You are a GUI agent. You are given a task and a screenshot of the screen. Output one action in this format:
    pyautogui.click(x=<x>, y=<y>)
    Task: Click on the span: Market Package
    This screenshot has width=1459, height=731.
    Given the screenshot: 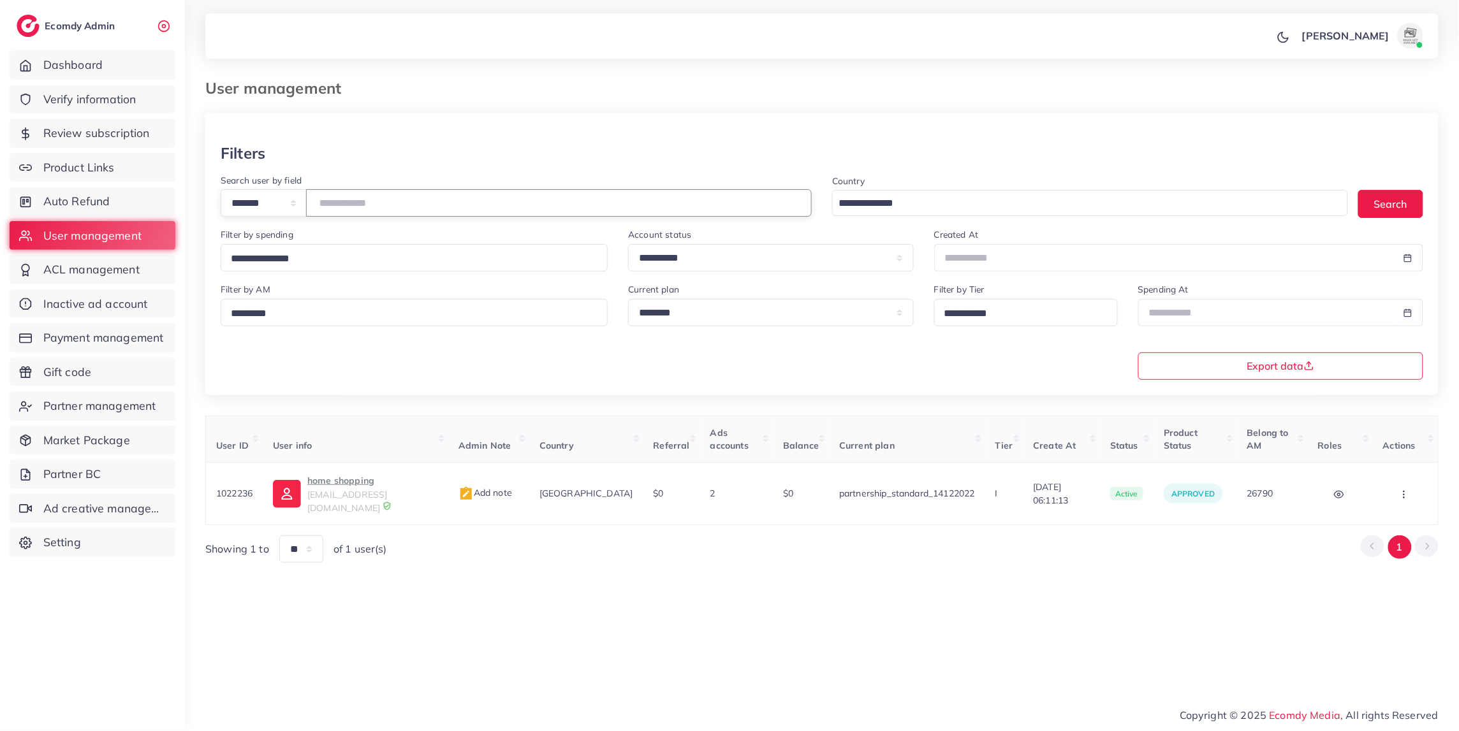 What is the action you would take?
    pyautogui.click(x=87, y=441)
    